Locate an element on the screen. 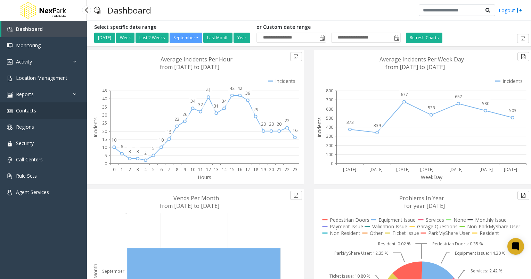 The width and height of the screenshot is (531, 279). text: Average Incidents Per Hour is located at coordinates (196, 59).